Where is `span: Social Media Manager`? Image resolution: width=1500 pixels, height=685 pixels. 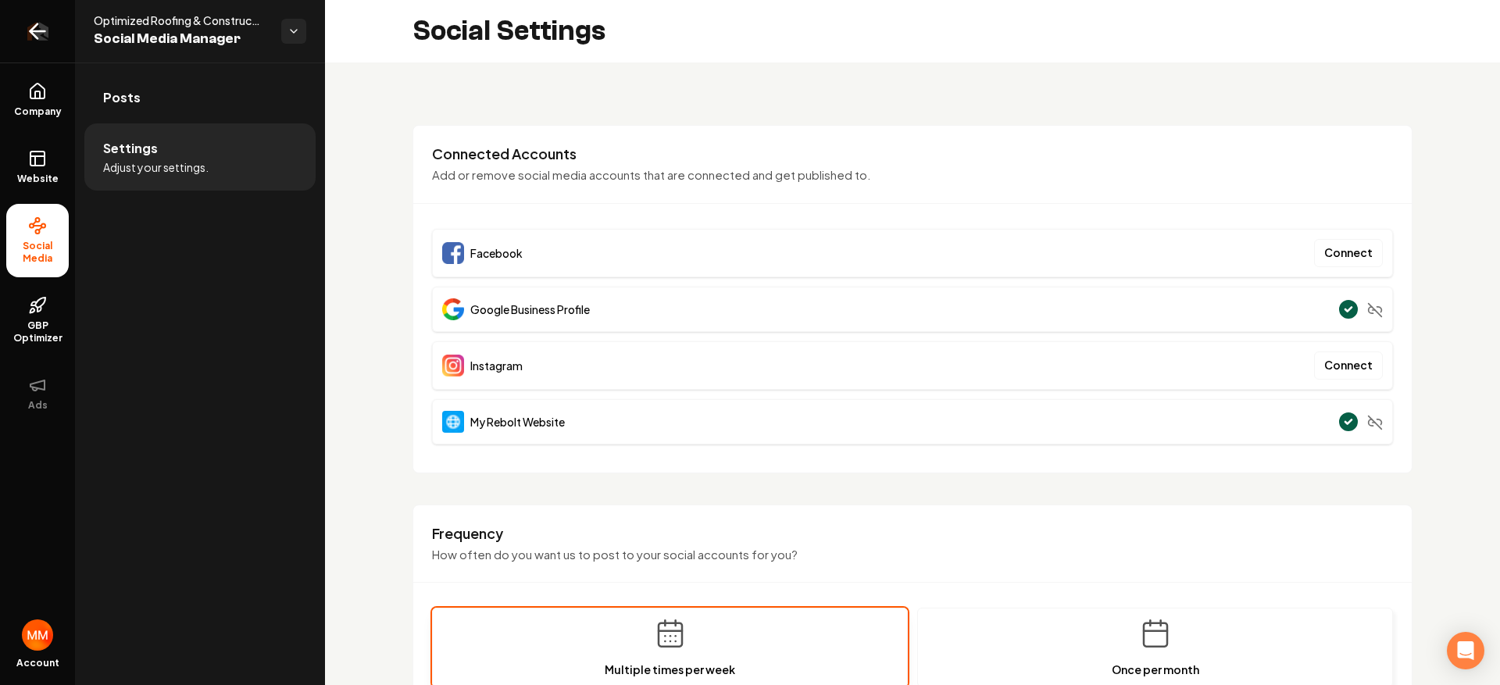
span: Social Media Manager is located at coordinates (181, 39).